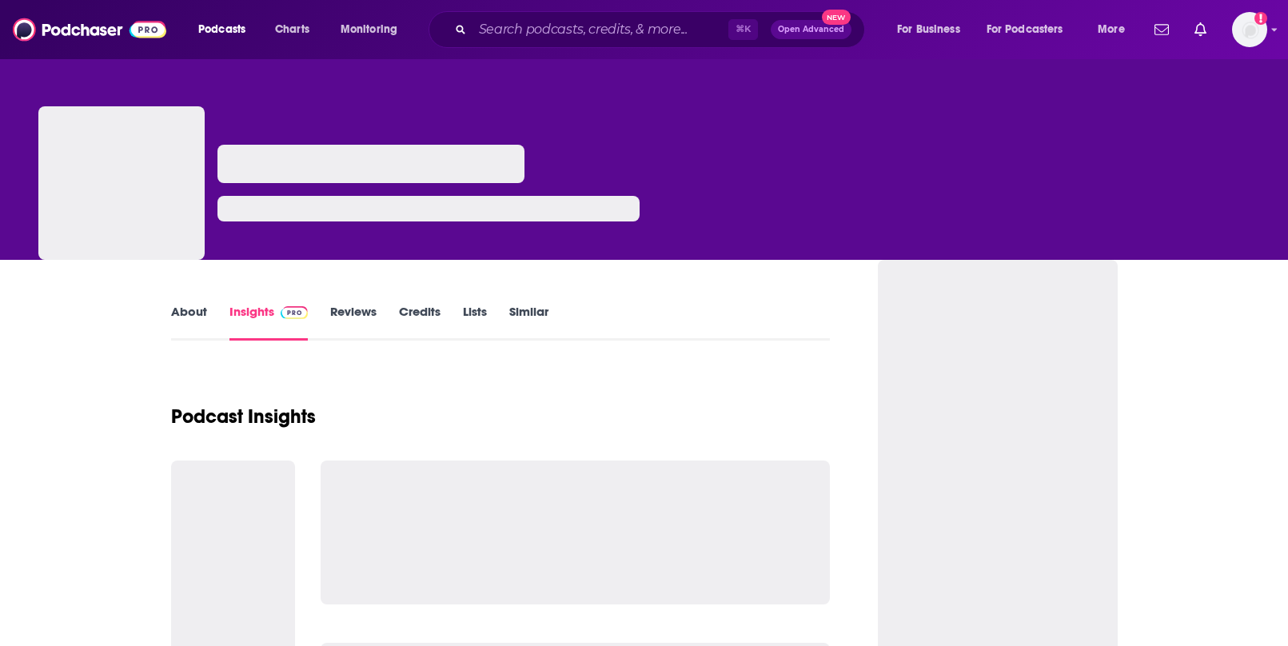  What do you see at coordinates (294, 313) in the screenshot?
I see `img: Podchaser Pro` at bounding box center [294, 313].